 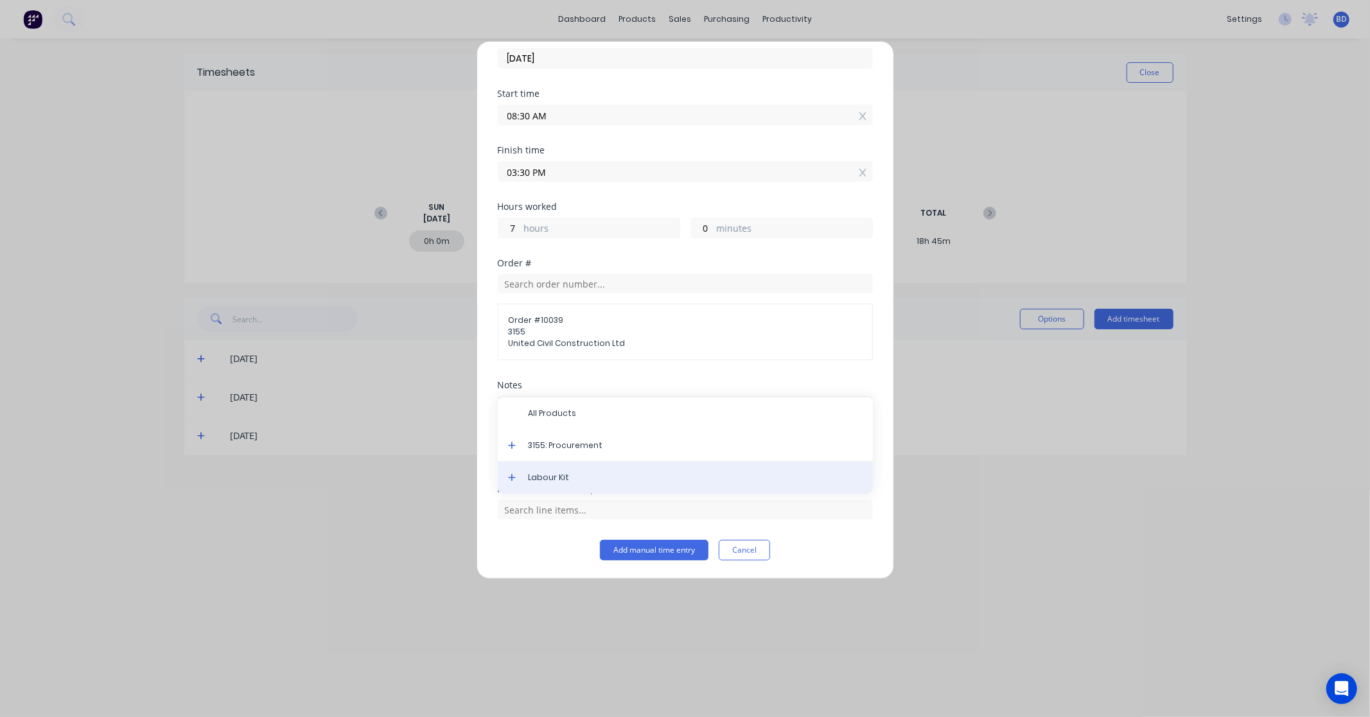 What do you see at coordinates (685, 385) in the screenshot?
I see `div: Notes` at bounding box center [685, 385].